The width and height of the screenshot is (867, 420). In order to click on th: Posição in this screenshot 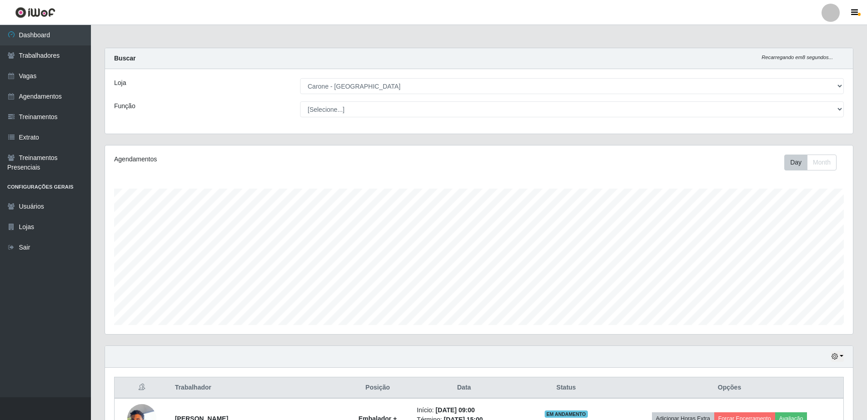, I will do `click(377, 388)`.